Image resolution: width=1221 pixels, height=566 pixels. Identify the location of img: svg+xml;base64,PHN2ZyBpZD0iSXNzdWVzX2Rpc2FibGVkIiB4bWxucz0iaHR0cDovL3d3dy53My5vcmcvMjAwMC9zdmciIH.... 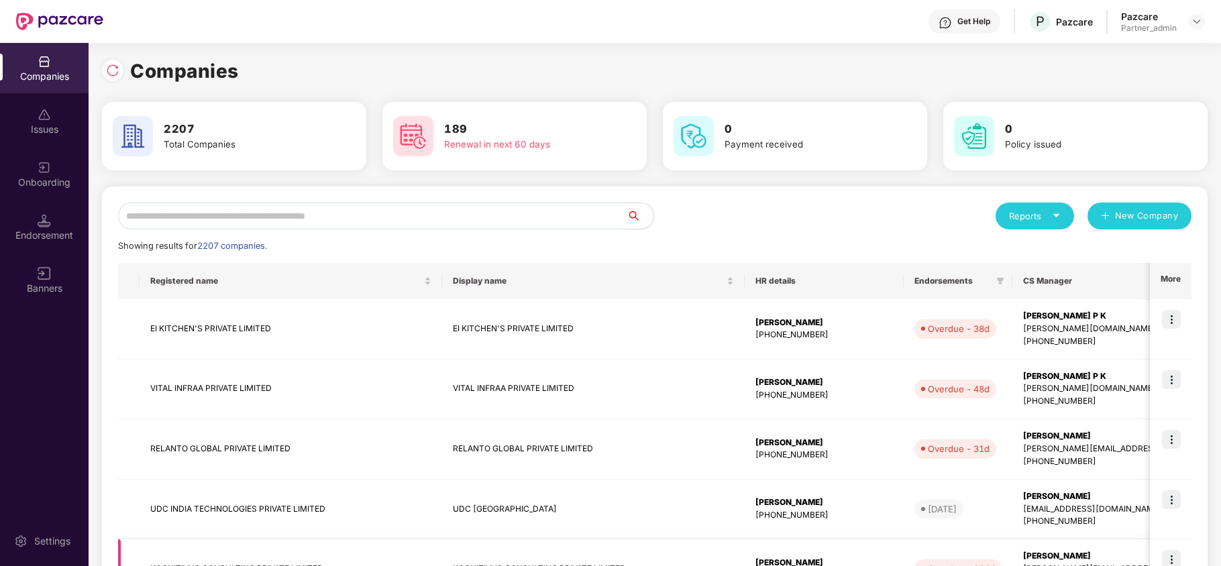
(44, 115).